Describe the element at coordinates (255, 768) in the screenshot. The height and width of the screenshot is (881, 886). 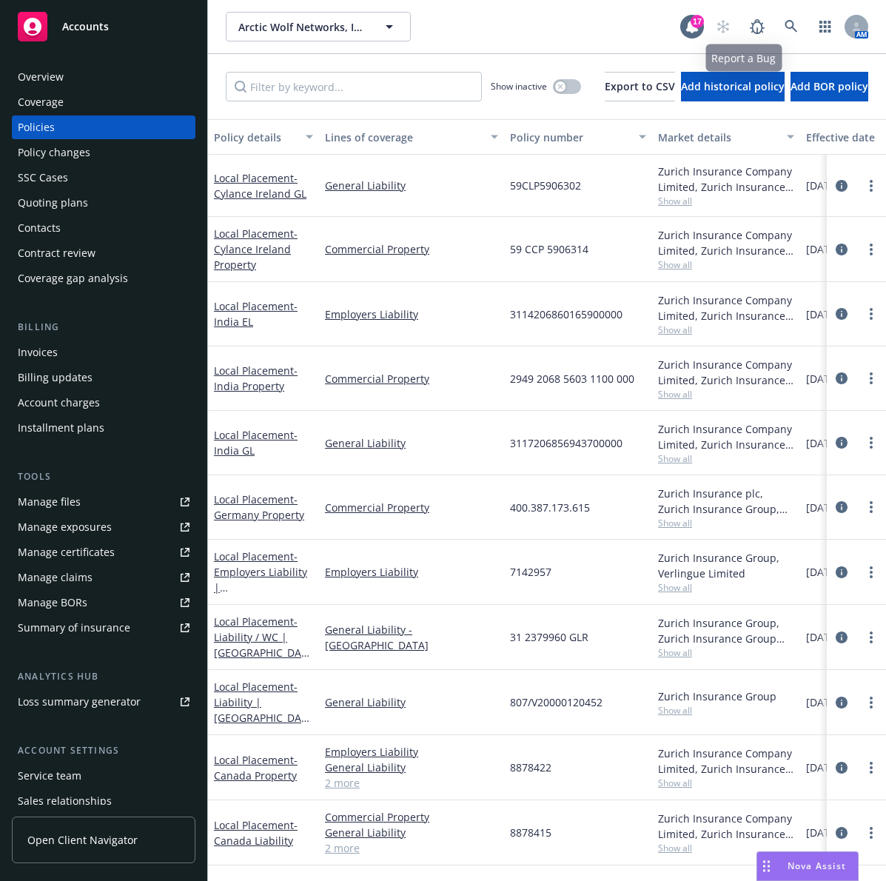
I see `span: - Canada Property` at that location.